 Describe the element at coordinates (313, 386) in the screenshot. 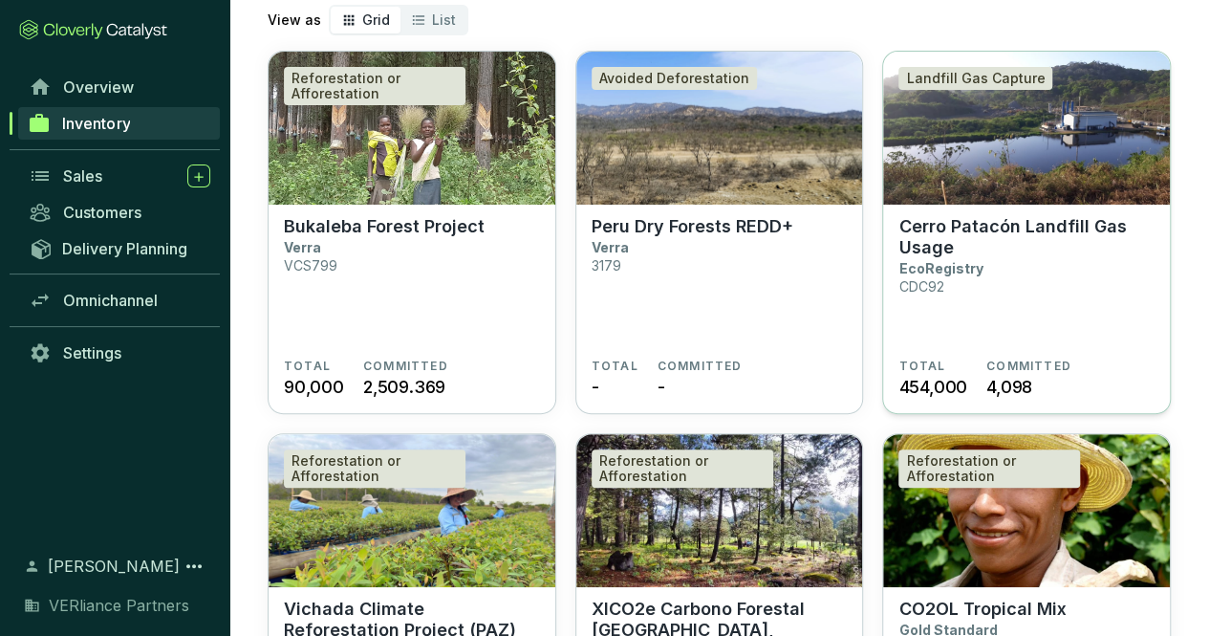

I see `span: 90,000` at that location.